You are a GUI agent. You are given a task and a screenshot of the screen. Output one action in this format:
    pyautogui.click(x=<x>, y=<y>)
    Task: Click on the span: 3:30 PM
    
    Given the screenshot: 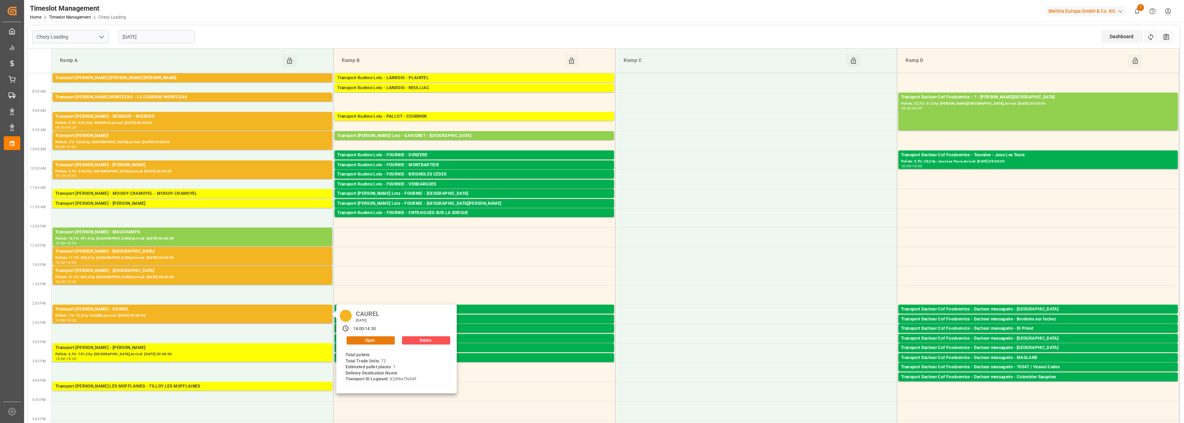 What is the action you would take?
    pyautogui.click(x=39, y=361)
    